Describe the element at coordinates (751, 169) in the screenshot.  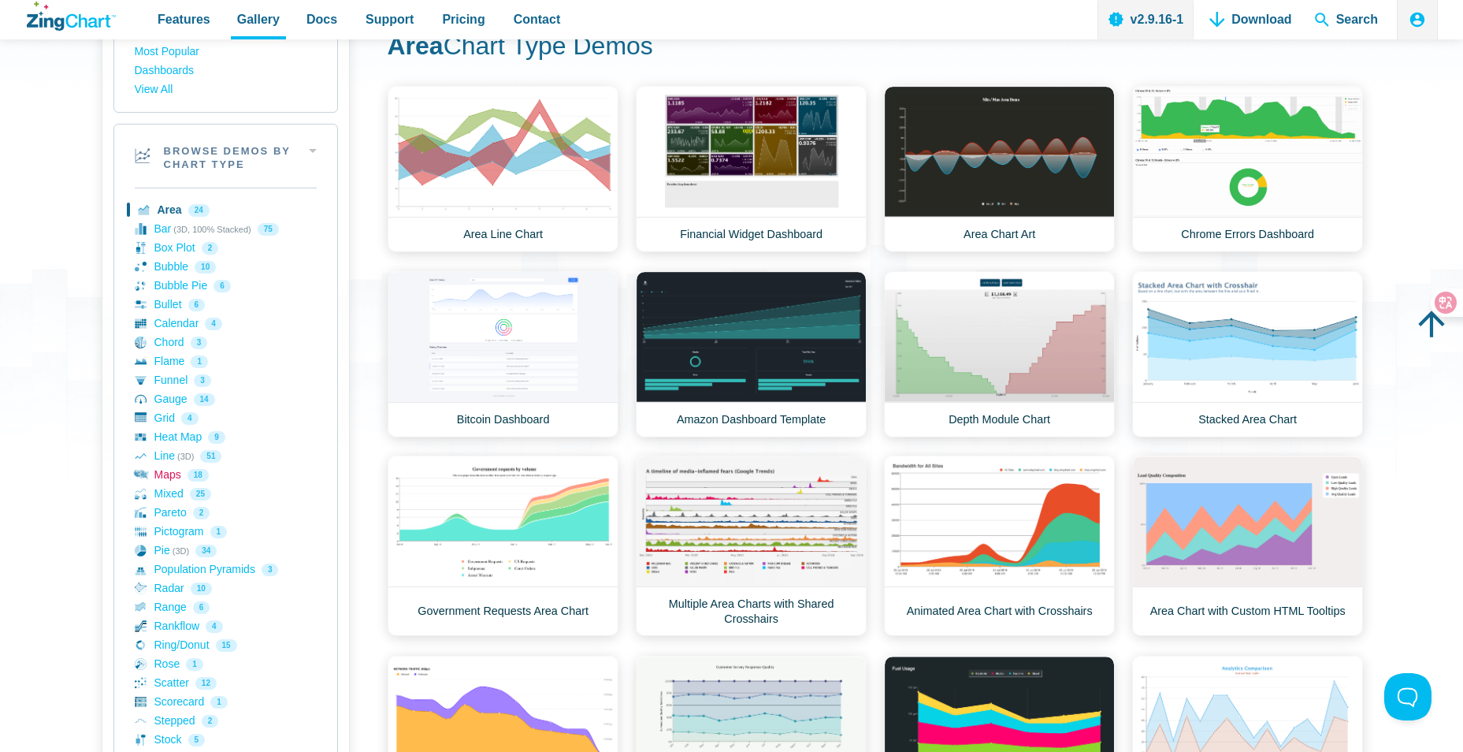
I see `a: Financial Widget Dashboard` at that location.